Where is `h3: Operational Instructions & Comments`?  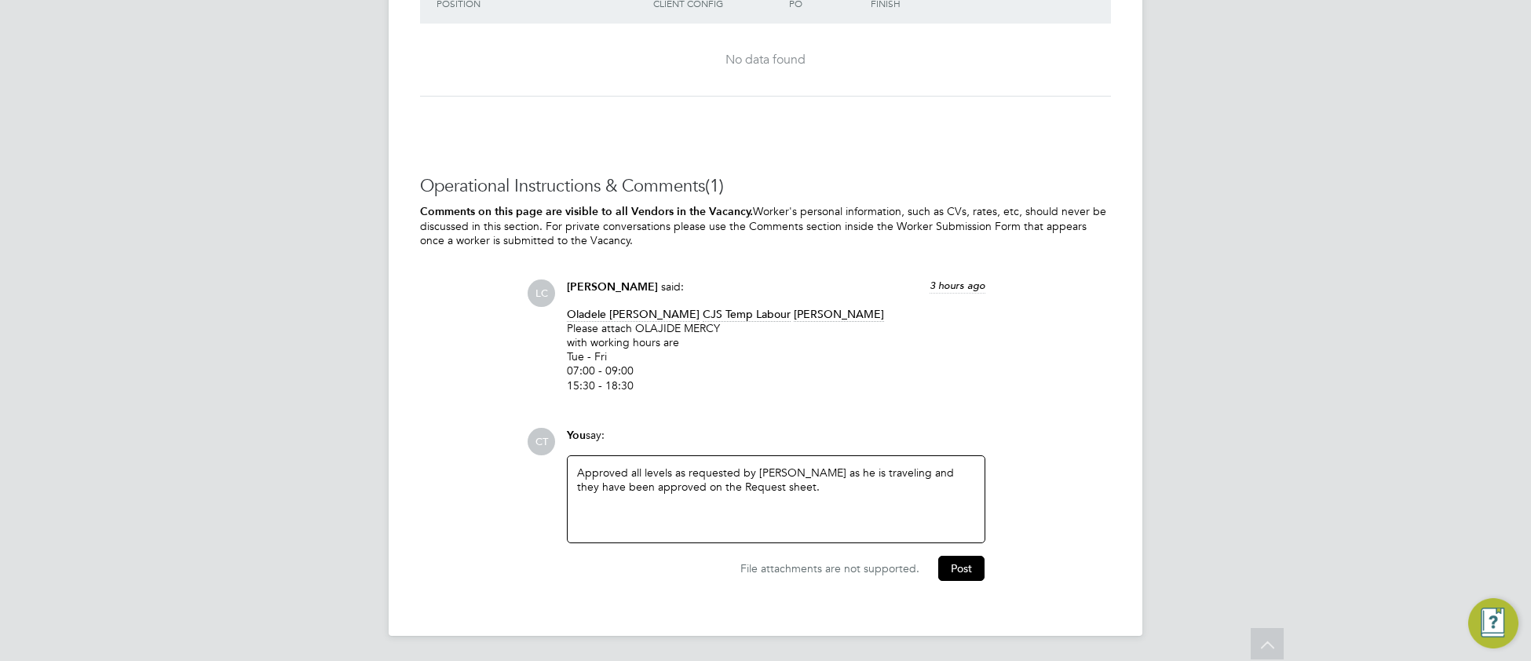 h3: Operational Instructions & Comments is located at coordinates (765, 186).